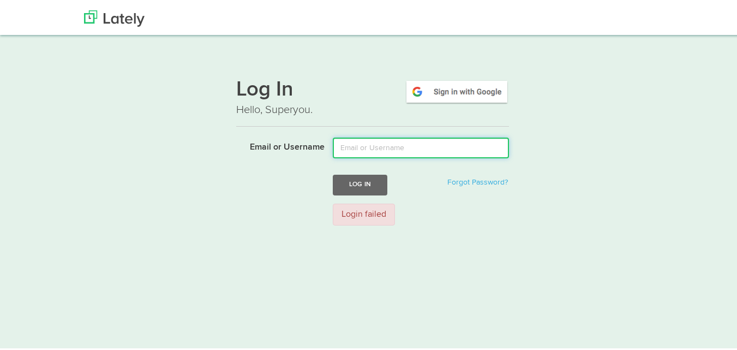  Describe the element at coordinates (421, 146) in the screenshot. I see `input: Email or Username` at that location.